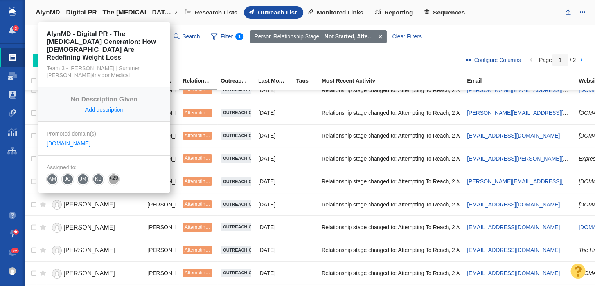 This screenshot has height=286, width=595. I want to click on a: Outreach Status, so click(239, 81).